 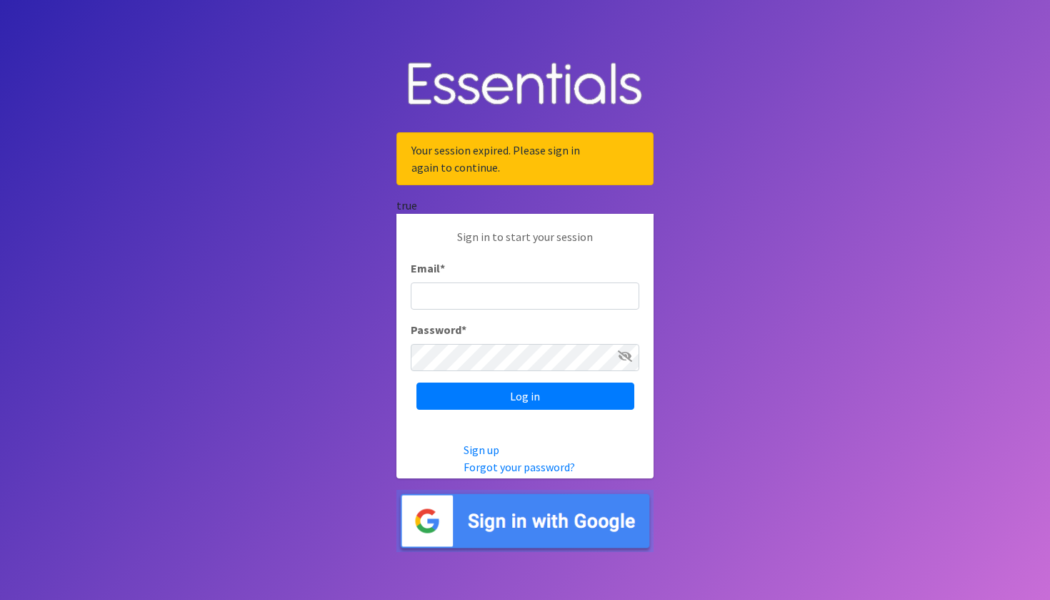 I want to click on p: Sign in to start your session, so click(x=525, y=244).